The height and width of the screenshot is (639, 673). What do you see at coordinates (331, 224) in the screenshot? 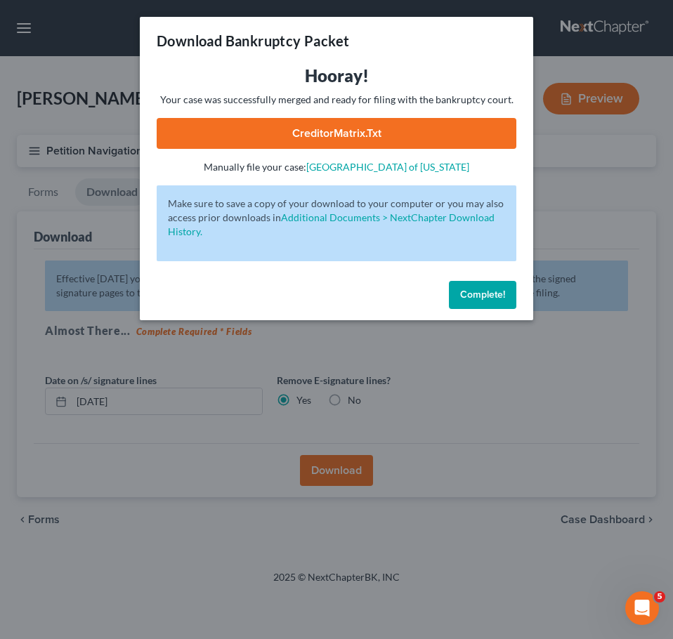
I see `a: Additional Documents > NextChapter Download History.` at bounding box center [331, 224].